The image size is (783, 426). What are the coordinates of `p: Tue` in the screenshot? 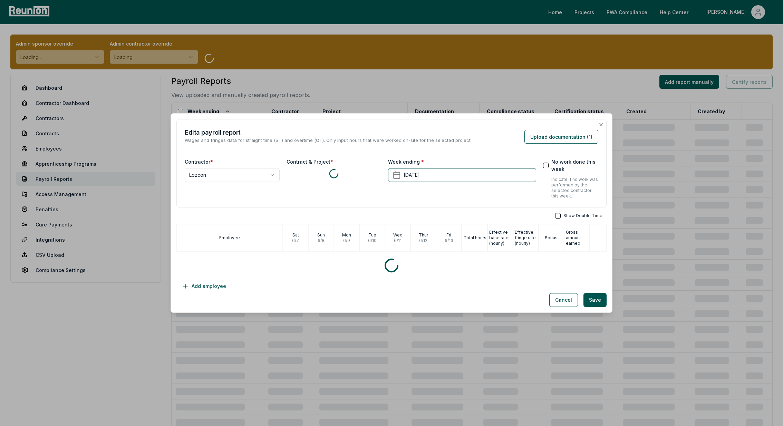 It's located at (372, 235).